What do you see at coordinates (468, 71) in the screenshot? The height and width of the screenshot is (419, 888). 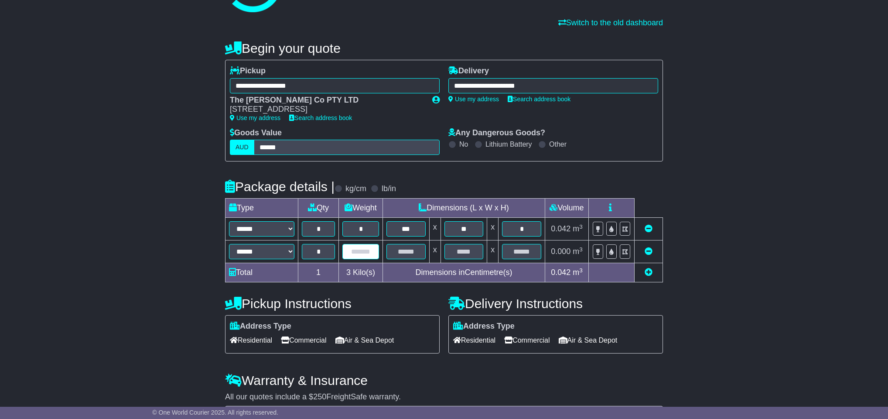 I see `label: Delivery` at bounding box center [468, 71].